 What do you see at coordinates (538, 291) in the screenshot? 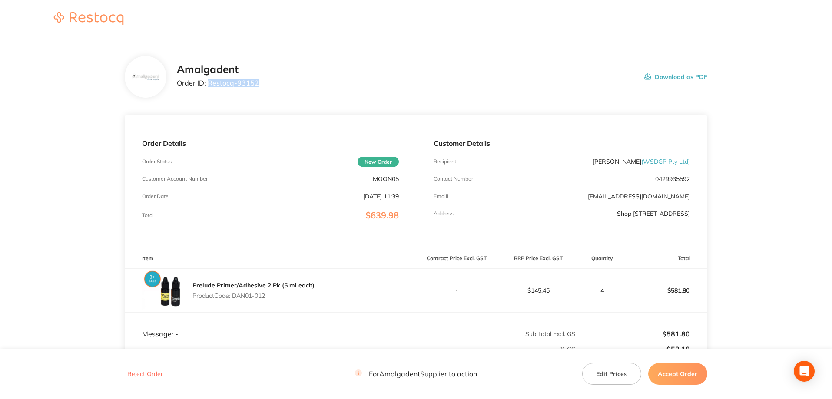
I see `p: $145.45` at bounding box center [538, 291].